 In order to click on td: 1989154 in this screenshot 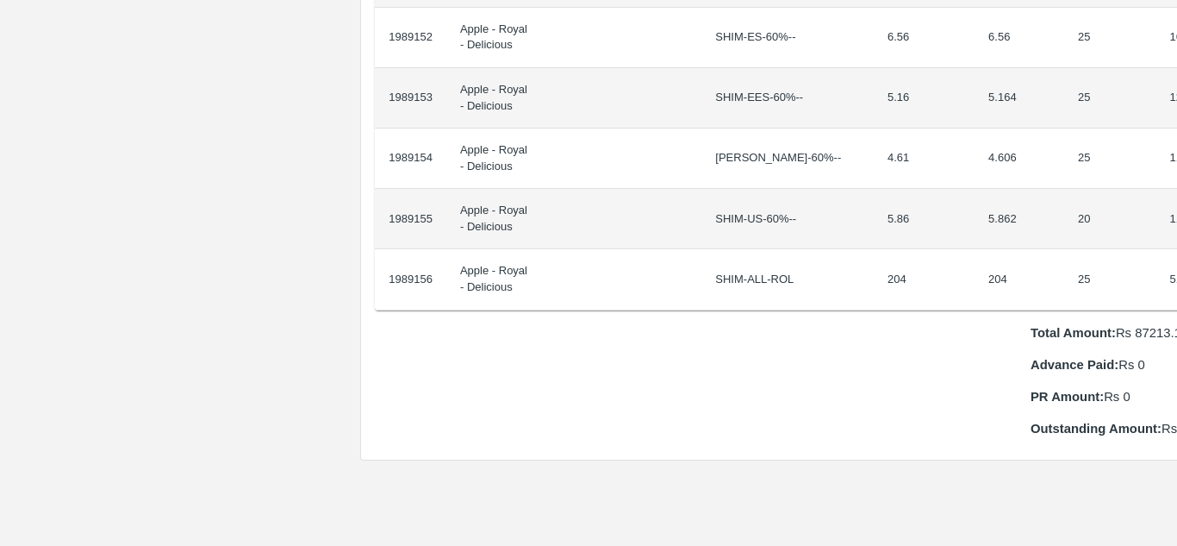, I will do `click(410, 159)`.